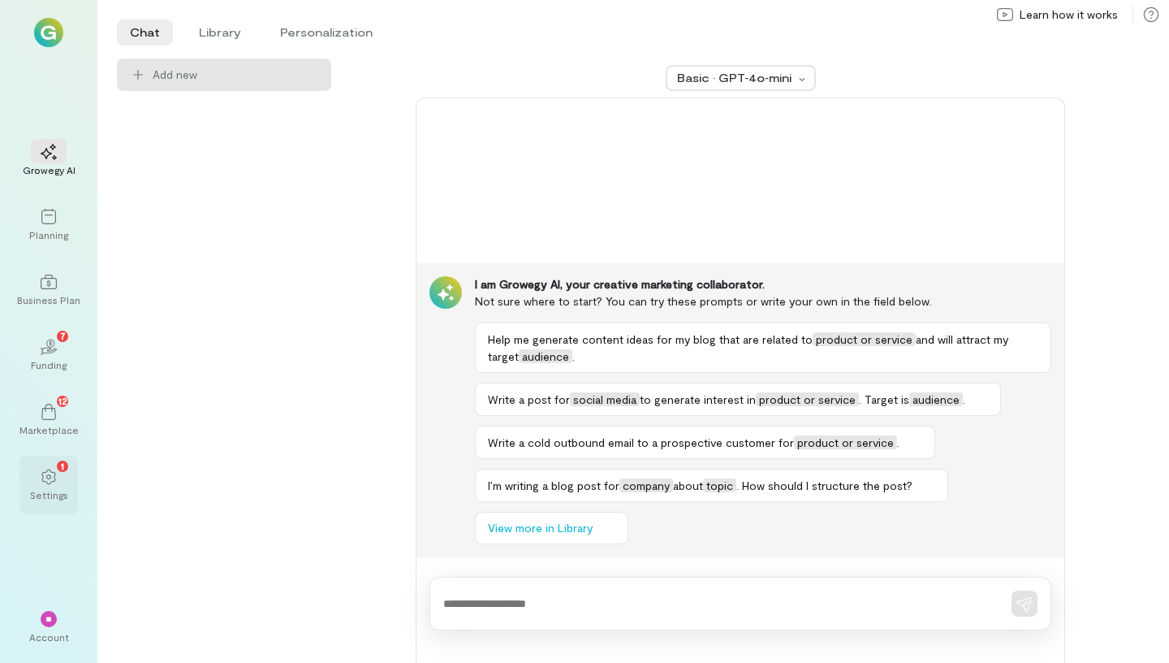  I want to click on button: Write a cold outbound email to a prospective customer forproduct or service., so click(705, 442).